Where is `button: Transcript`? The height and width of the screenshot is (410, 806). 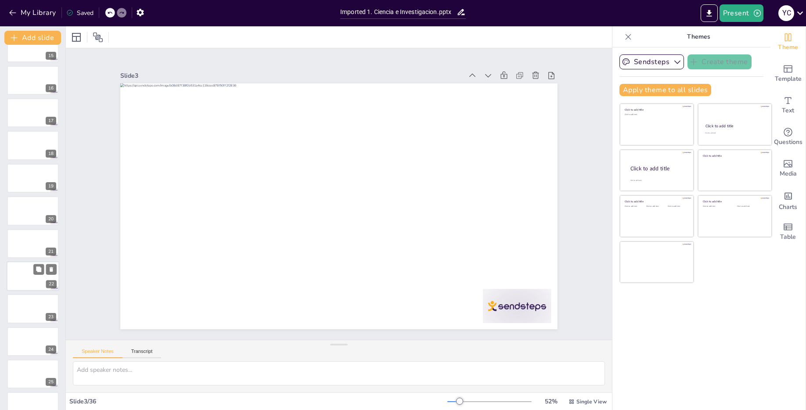
button: Transcript is located at coordinates (142, 353).